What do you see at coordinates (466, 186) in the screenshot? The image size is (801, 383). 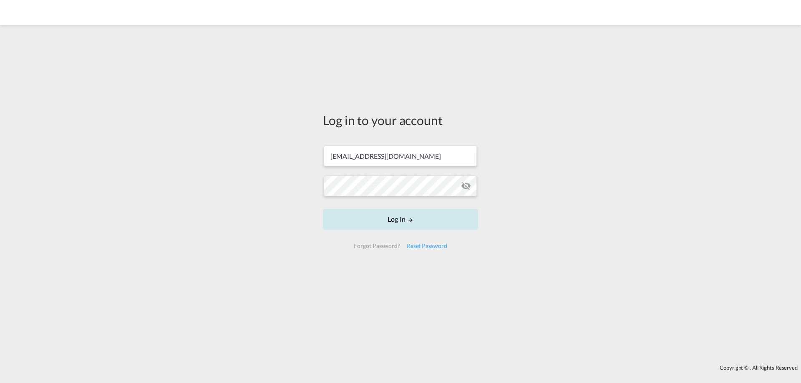 I see `md-icon: icon-eye-off` at bounding box center [466, 186].